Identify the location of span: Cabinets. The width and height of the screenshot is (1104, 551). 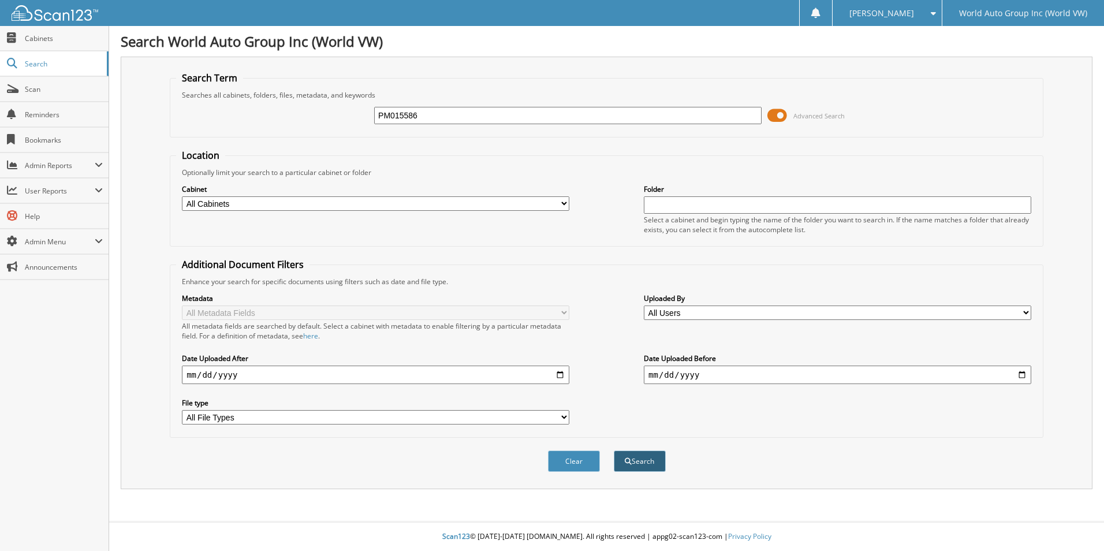
(64, 38).